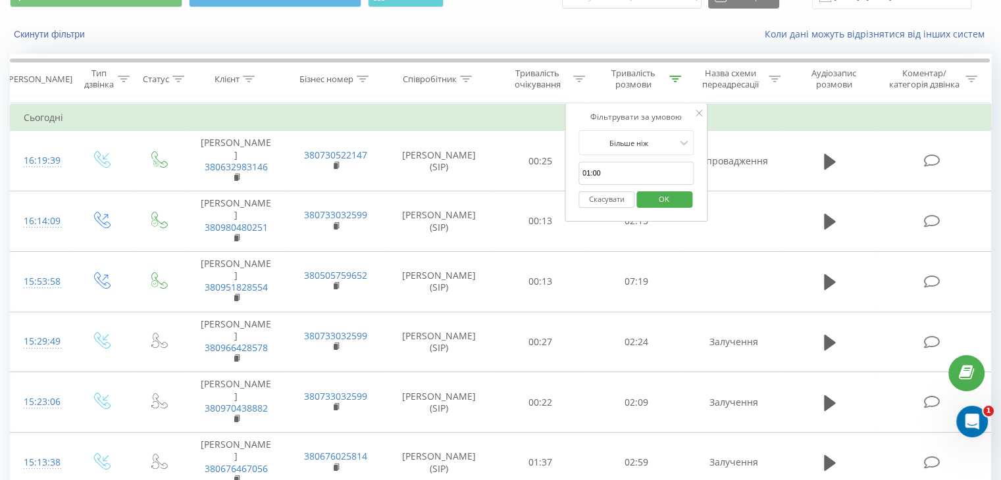 The height and width of the screenshot is (480, 1001). What do you see at coordinates (41, 402) in the screenshot?
I see `div: 15:23:06` at bounding box center [41, 402].